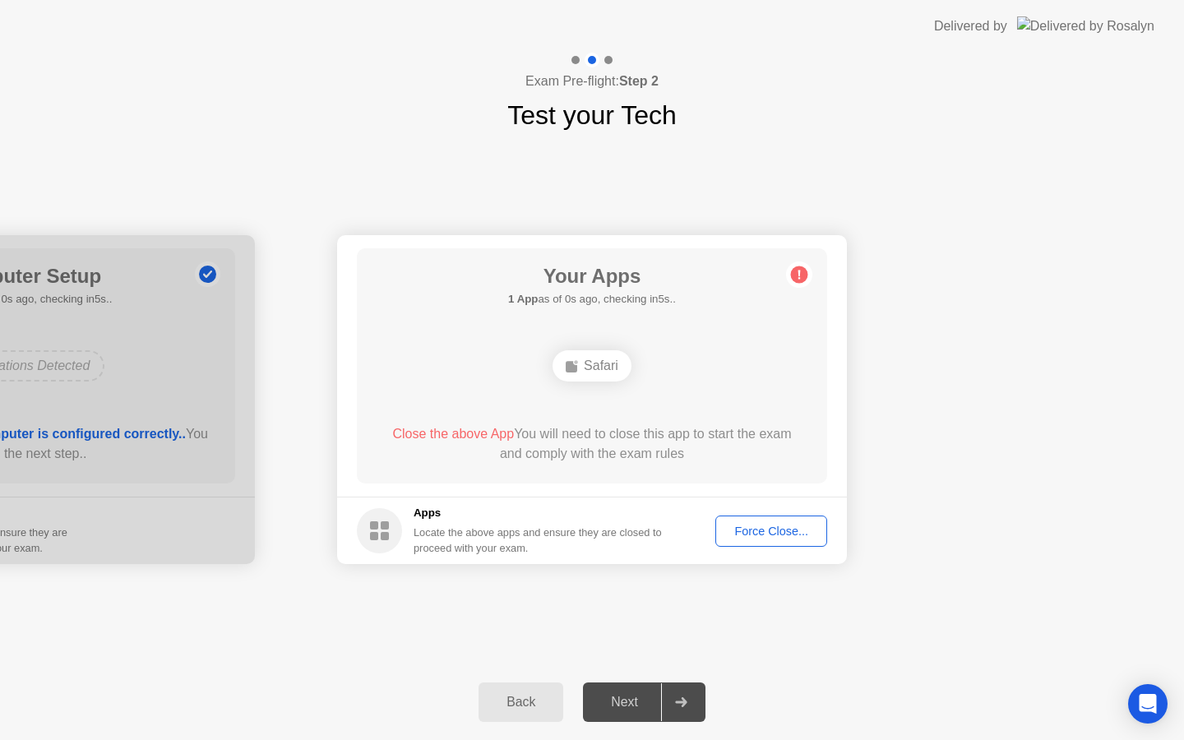 The width and height of the screenshot is (1184, 740). I want to click on h1: Your Apps, so click(592, 276).